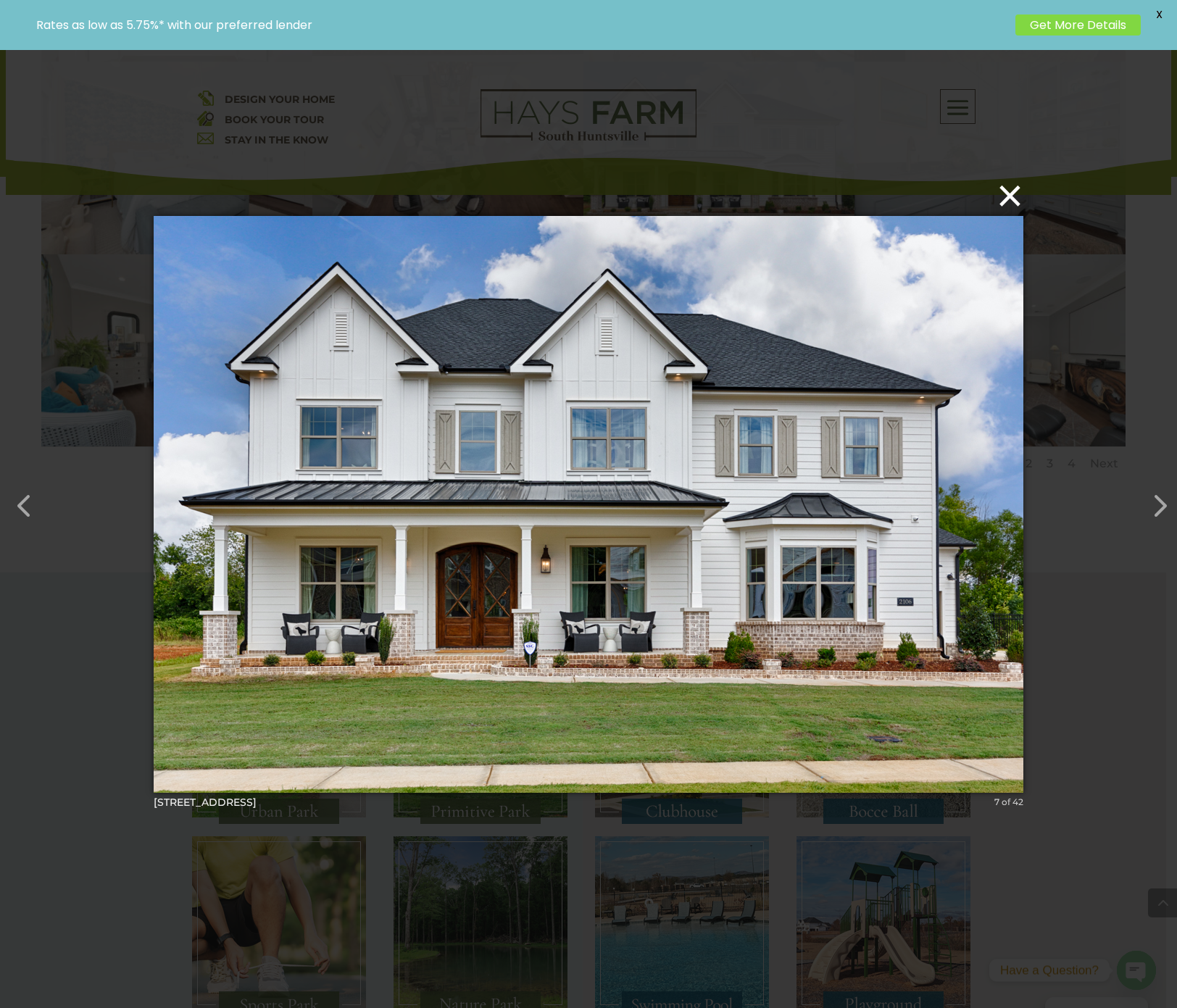  Describe the element at coordinates (1077, 25) in the screenshot. I see `a: Get More Details` at that location.